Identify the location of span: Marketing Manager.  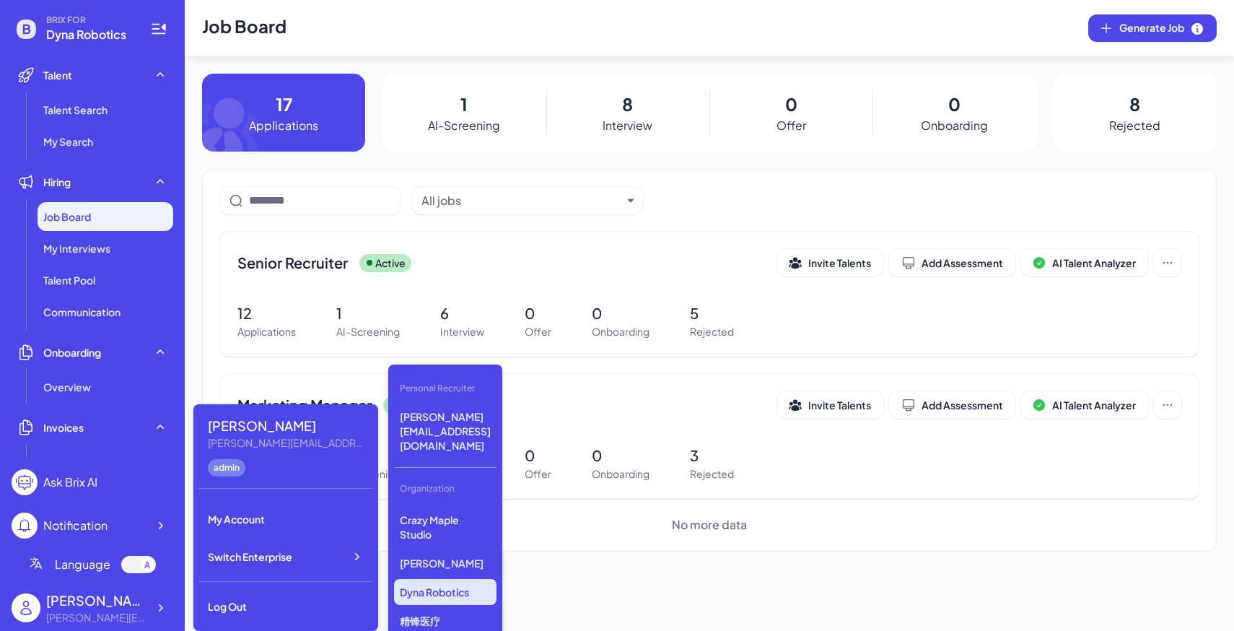
(305, 405).